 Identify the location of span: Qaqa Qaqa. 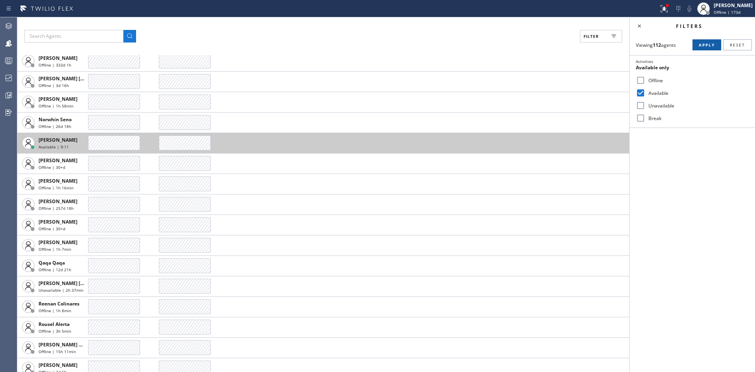
(52, 262).